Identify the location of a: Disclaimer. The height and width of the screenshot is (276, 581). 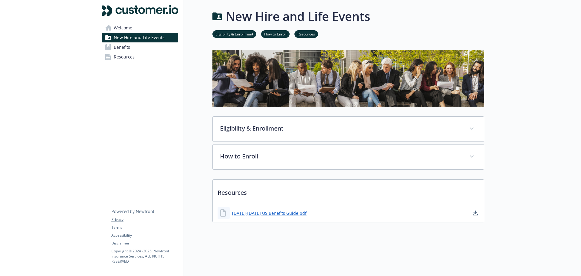
(145, 243).